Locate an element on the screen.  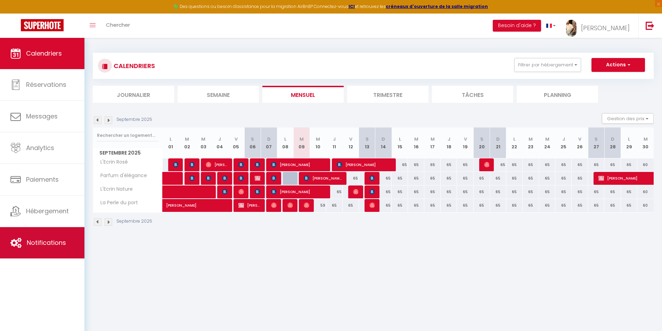
th: 16 is located at coordinates (416, 143).